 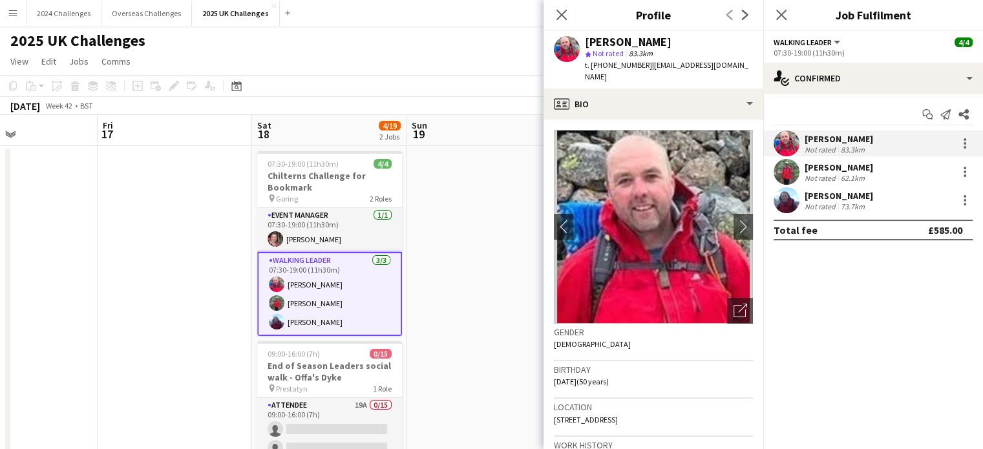 I want to click on div: Confirmed, so click(x=873, y=78).